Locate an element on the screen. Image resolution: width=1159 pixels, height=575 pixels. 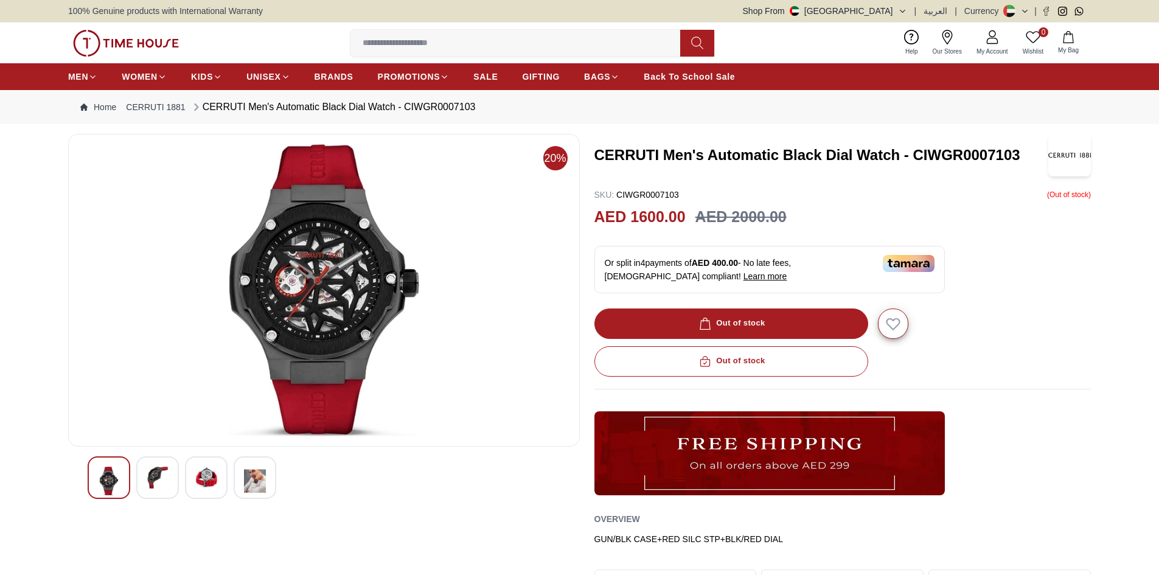
span: UNISEX is located at coordinates (263, 77).